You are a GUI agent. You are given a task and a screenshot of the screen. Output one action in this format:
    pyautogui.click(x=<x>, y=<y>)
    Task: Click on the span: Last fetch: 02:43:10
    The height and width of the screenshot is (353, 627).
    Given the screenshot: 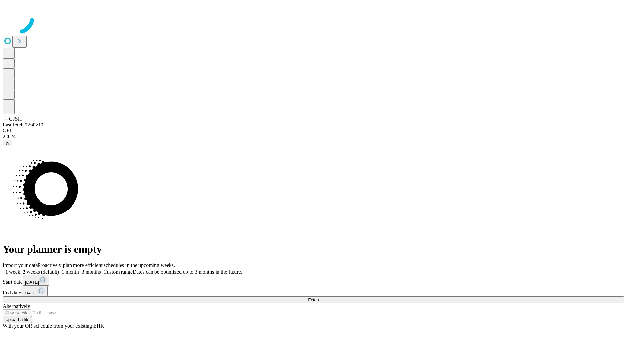 What is the action you would take?
    pyautogui.click(x=23, y=124)
    